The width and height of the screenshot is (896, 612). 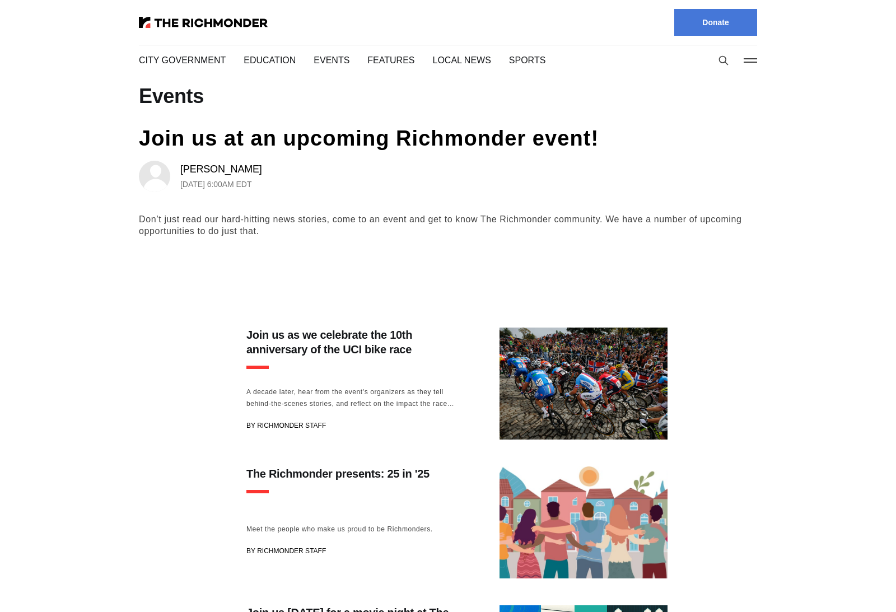 What do you see at coordinates (584, 384) in the screenshot?
I see `img: Join us as we celebrate the 10th anniversary of the UCI bike race` at bounding box center [584, 384].